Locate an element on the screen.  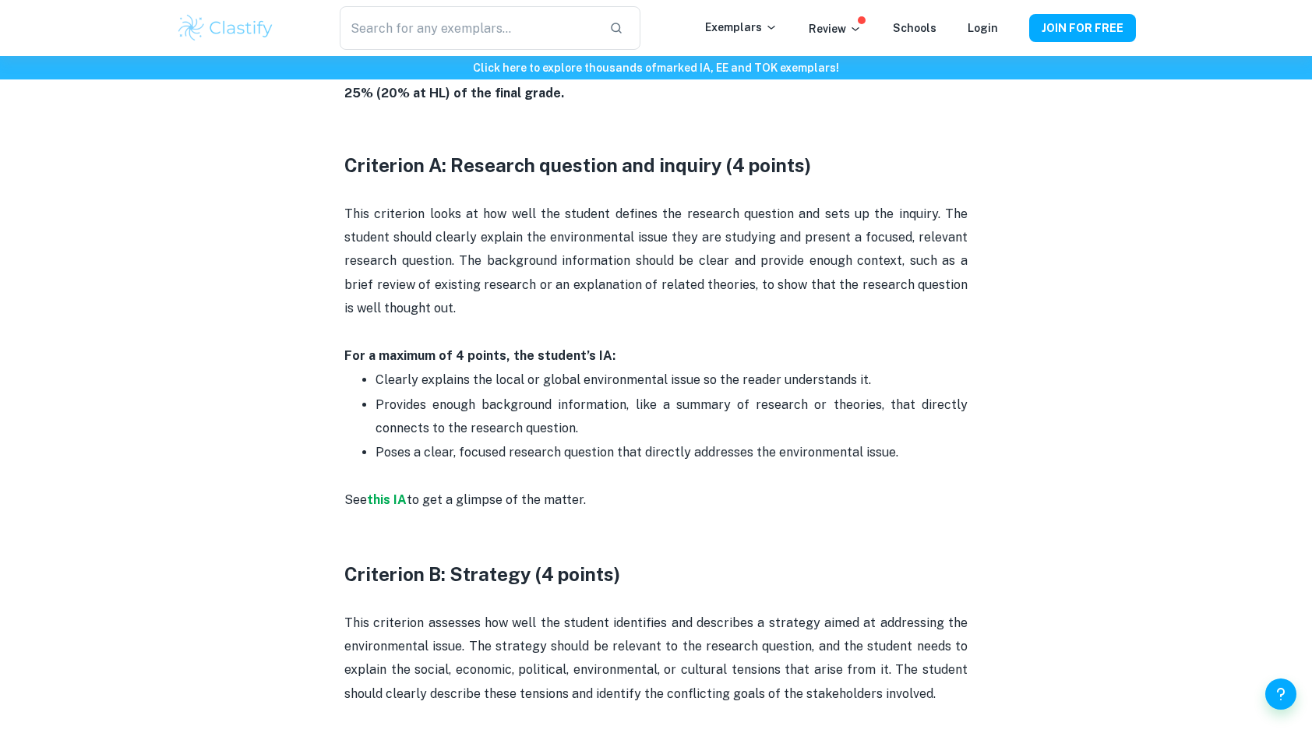
a: this IA is located at coordinates (386, 499).